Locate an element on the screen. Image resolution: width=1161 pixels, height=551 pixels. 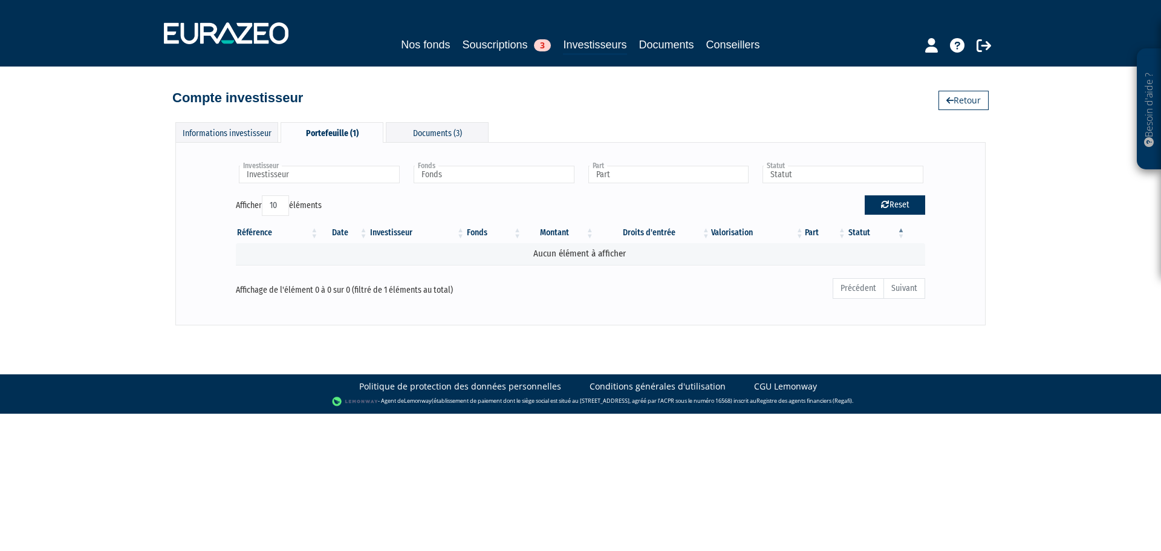
a: Conseillers is located at coordinates (733, 45).